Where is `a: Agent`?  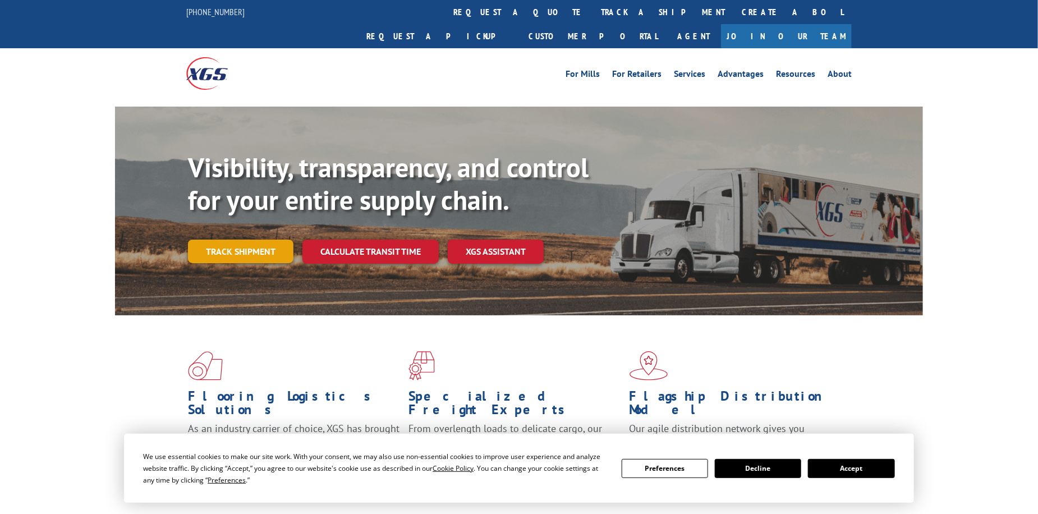
a: Agent is located at coordinates (693, 36).